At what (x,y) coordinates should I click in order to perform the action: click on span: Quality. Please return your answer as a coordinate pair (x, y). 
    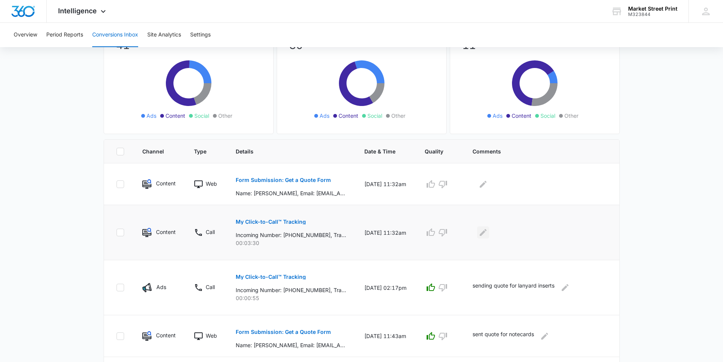
    Looking at the image, I should click on (434, 151).